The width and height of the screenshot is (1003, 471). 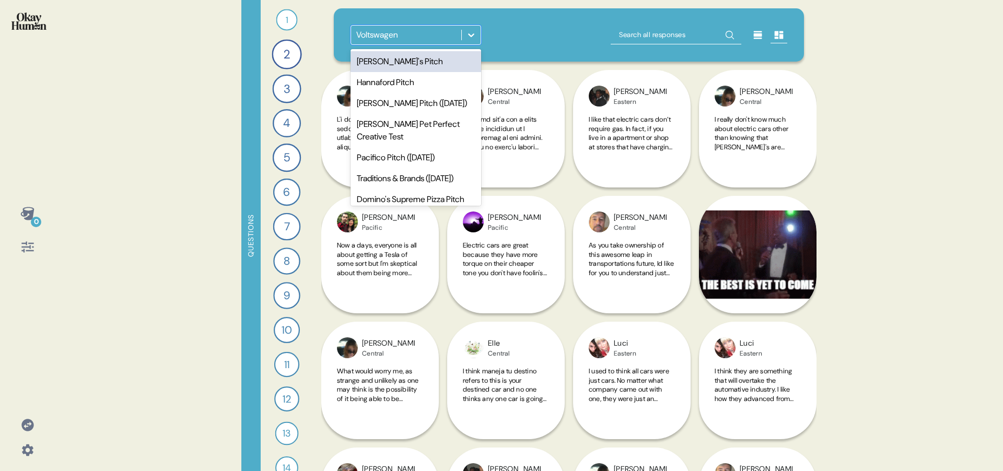 What do you see at coordinates (287, 399) in the screenshot?
I see `div: 12` at bounding box center [287, 399].